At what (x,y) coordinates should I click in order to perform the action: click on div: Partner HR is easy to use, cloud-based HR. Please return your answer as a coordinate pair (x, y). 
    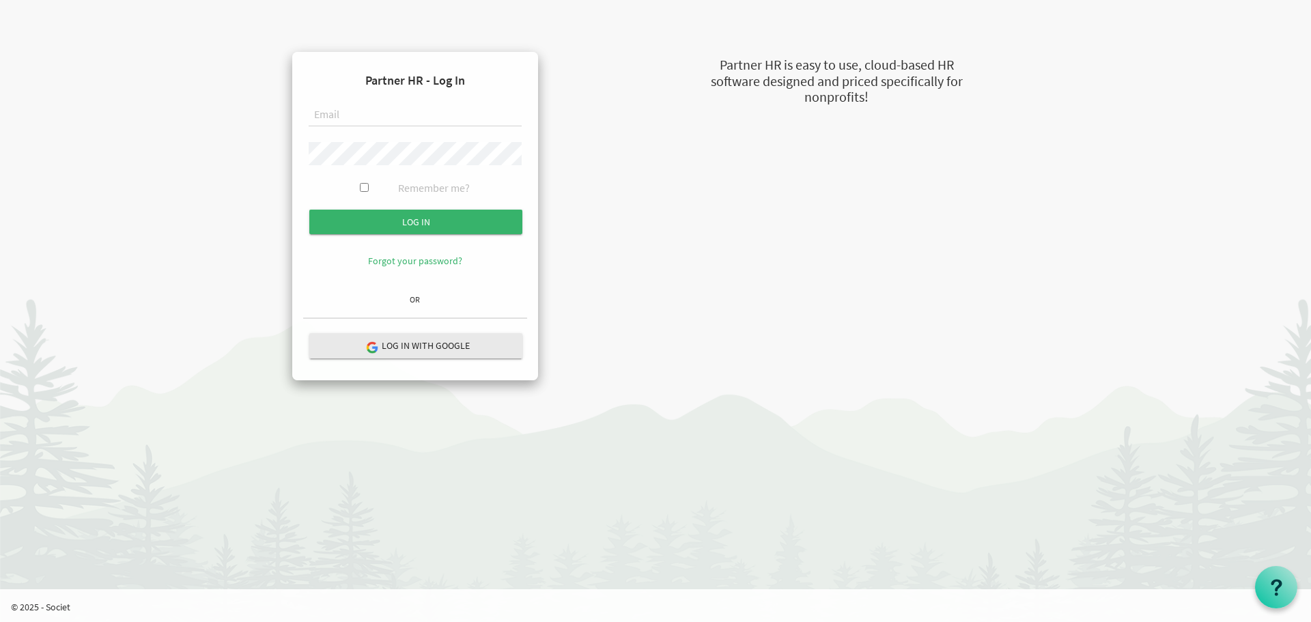
    Looking at the image, I should click on (836, 65).